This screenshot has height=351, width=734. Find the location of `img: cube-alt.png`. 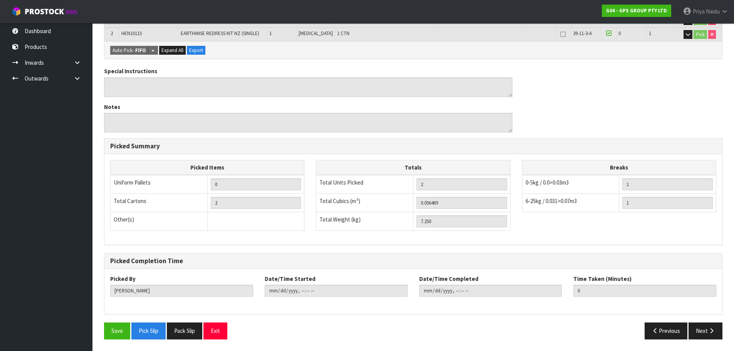

img: cube-alt.png is located at coordinates (16, 11).